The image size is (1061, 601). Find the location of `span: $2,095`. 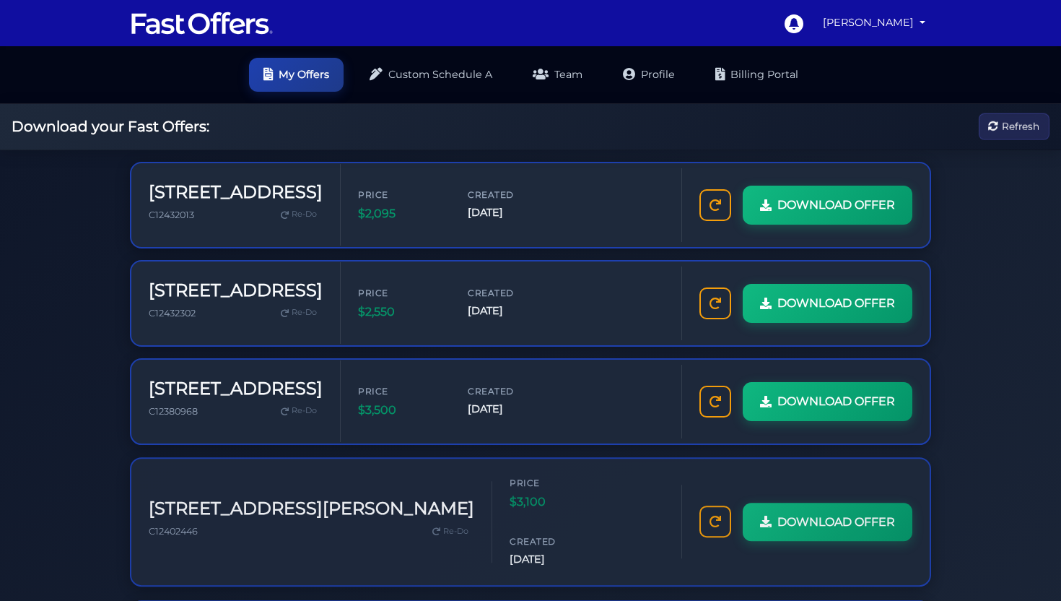

span: $2,095 is located at coordinates (401, 214).